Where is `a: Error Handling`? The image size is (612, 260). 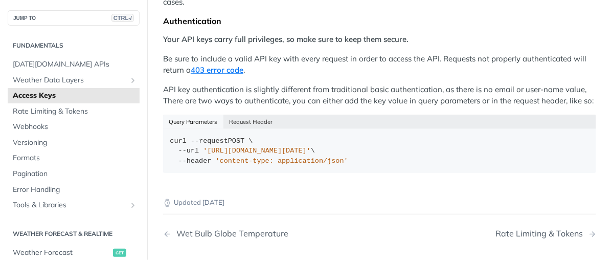 a: Error Handling is located at coordinates (74, 190).